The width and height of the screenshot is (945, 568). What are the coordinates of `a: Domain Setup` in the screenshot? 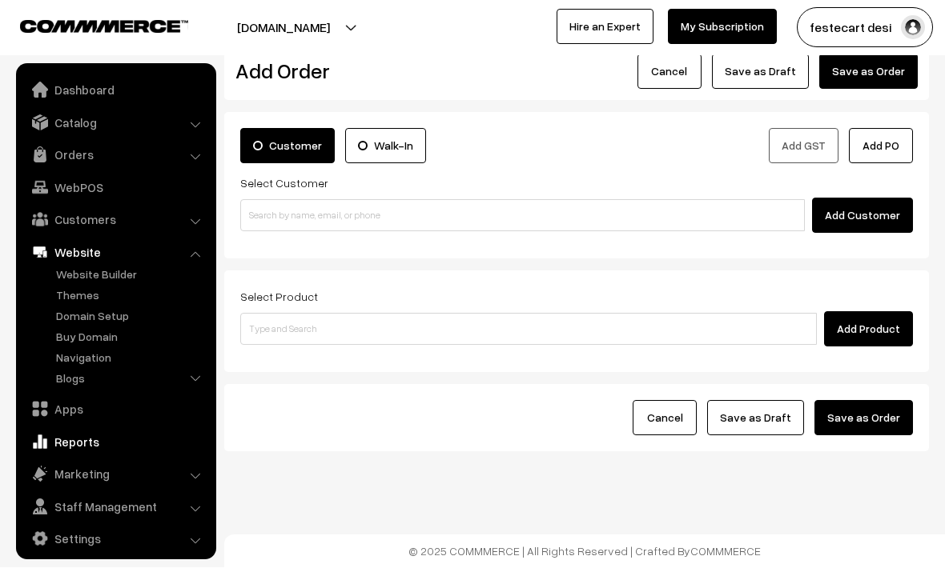 It's located at (131, 316).